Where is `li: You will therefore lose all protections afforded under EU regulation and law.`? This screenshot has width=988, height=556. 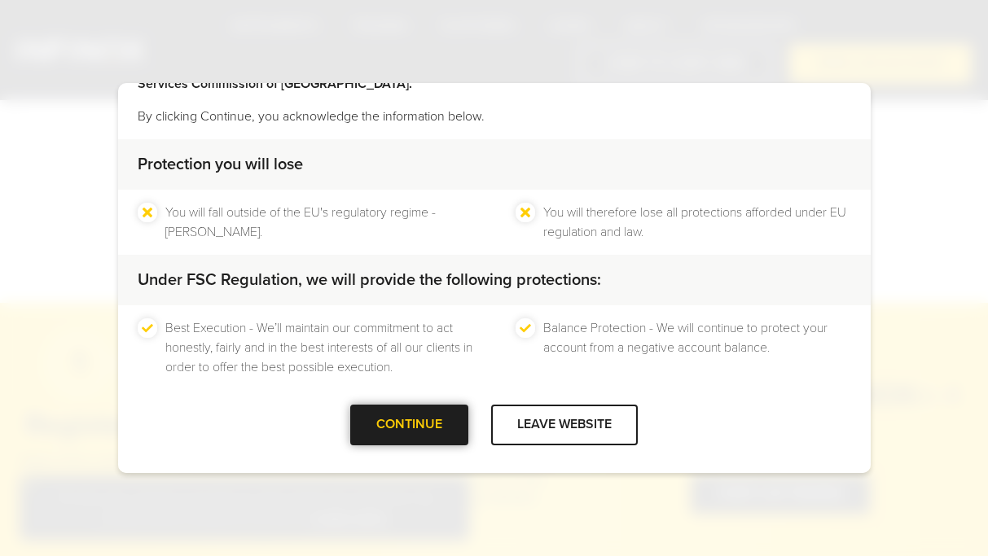 li: You will therefore lose all protections afforded under EU regulation and law. is located at coordinates (697, 222).